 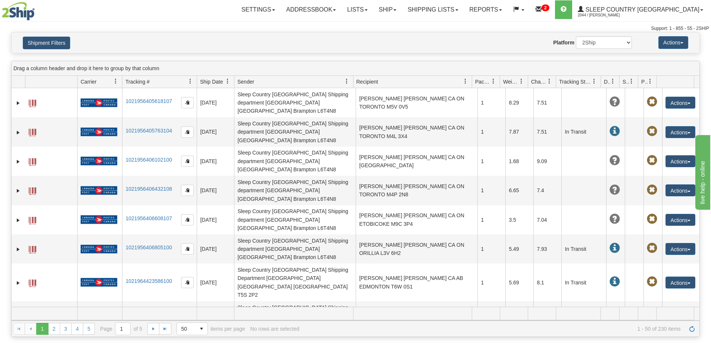 I want to click on a: Tracking Status filter column settings, so click(x=594, y=81).